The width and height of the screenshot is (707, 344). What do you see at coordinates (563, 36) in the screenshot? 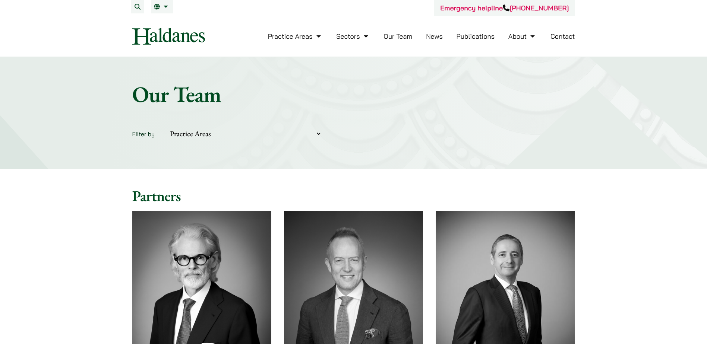
I see `a: Contact` at bounding box center [563, 36].